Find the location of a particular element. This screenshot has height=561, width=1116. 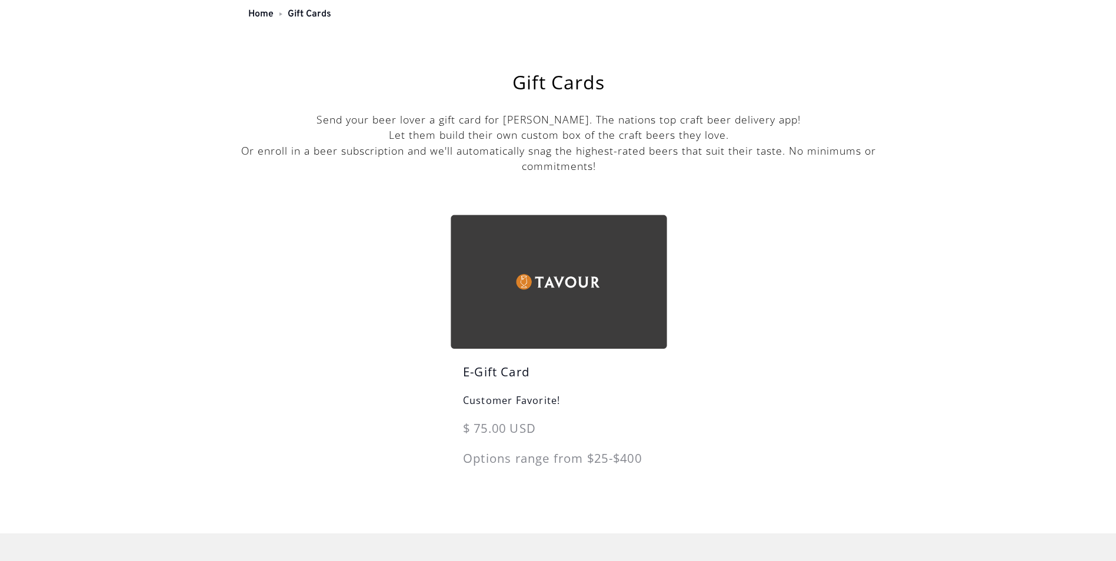

a: E-Gift CardCustomer Favorite!$ 75.00 USDOptions range from $25-$400 is located at coordinates (558, 347).